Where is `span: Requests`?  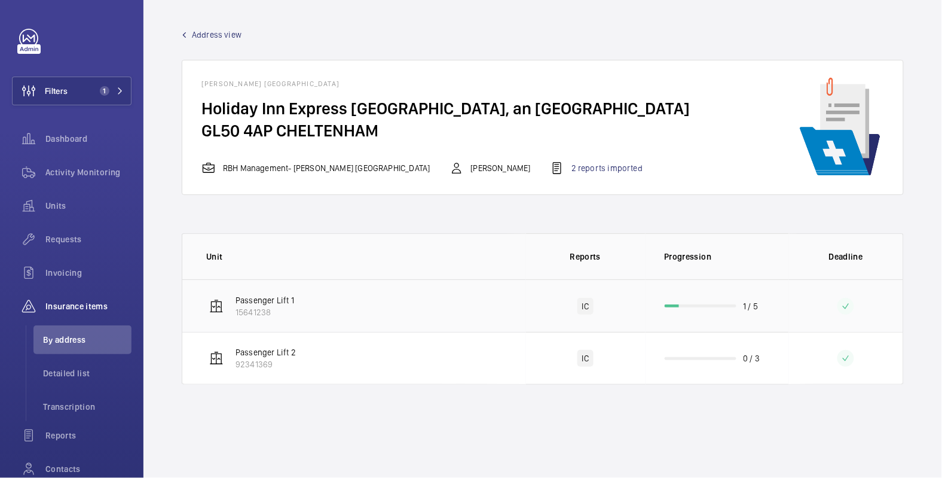 span: Requests is located at coordinates (88, 239).